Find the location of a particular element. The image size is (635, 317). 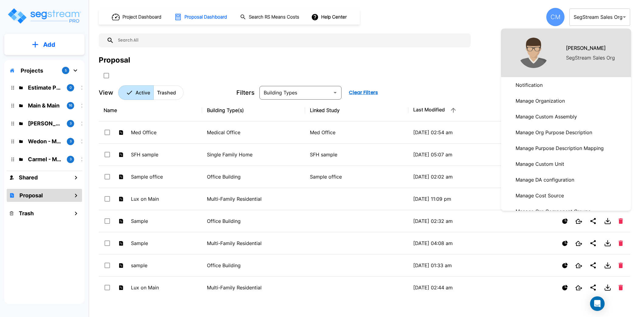

p: Manage Organization is located at coordinates (540, 101).